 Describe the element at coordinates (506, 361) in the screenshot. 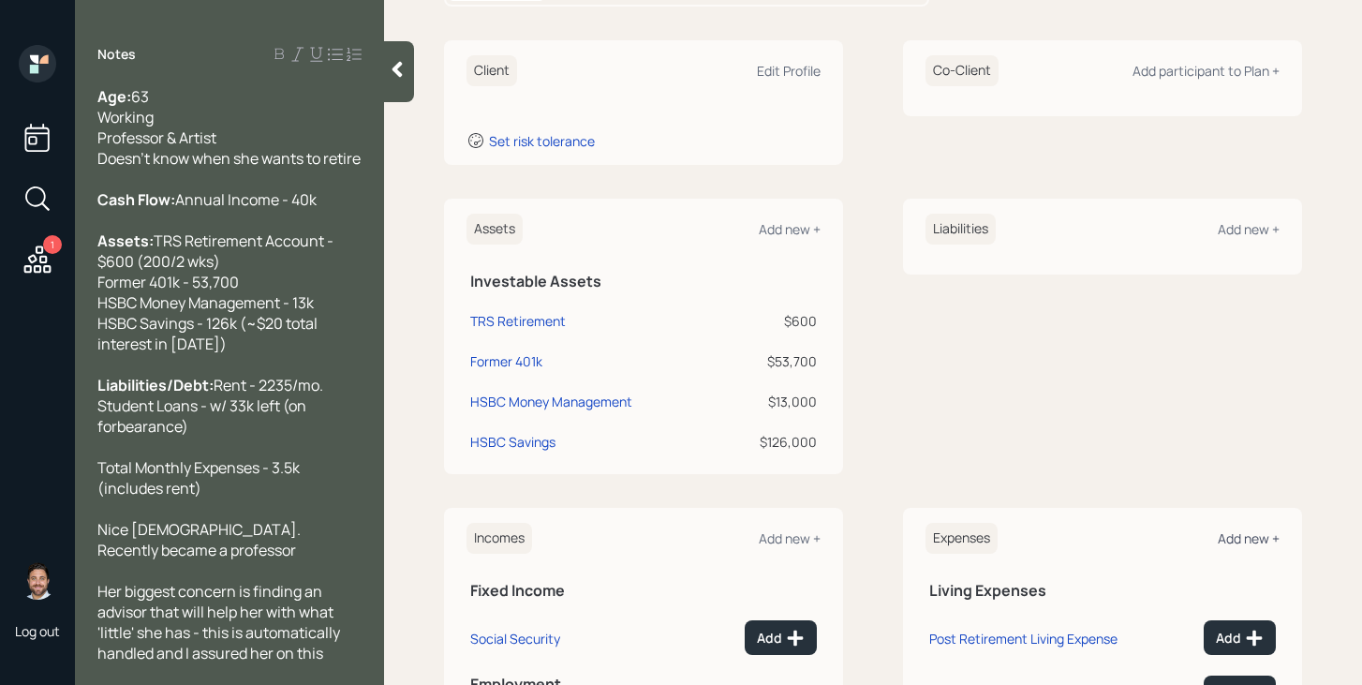

I see `div: Former 401k` at that location.